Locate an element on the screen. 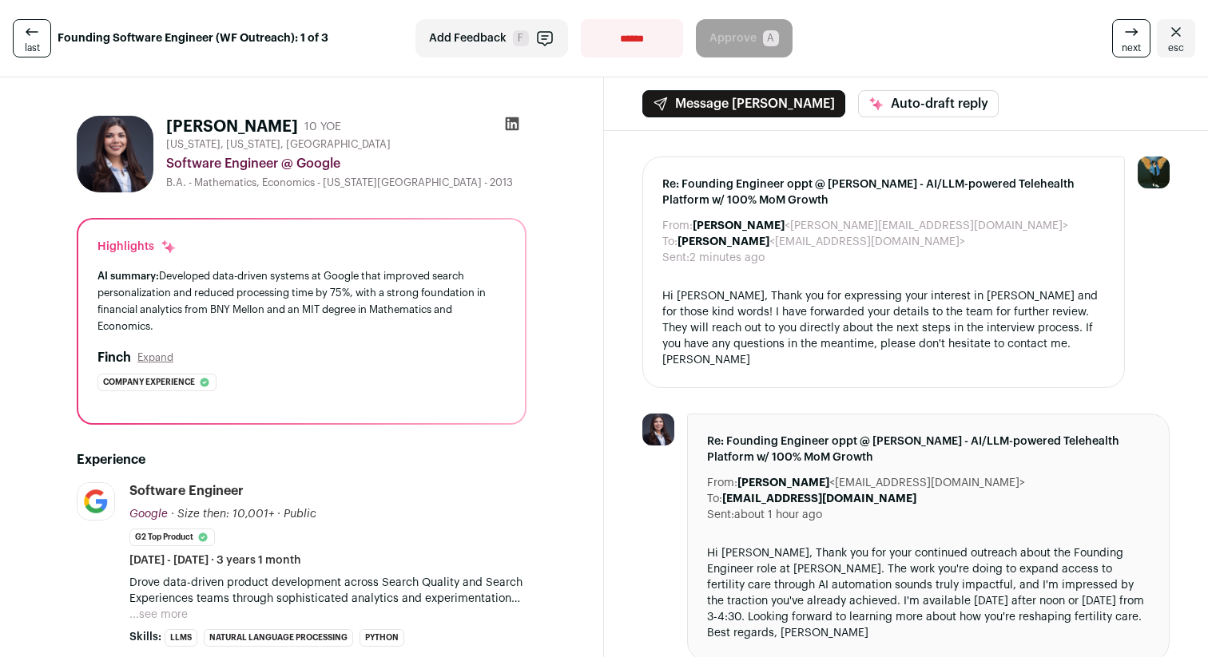 The image size is (1208, 657). h2: Experience is located at coordinates (301, 460).